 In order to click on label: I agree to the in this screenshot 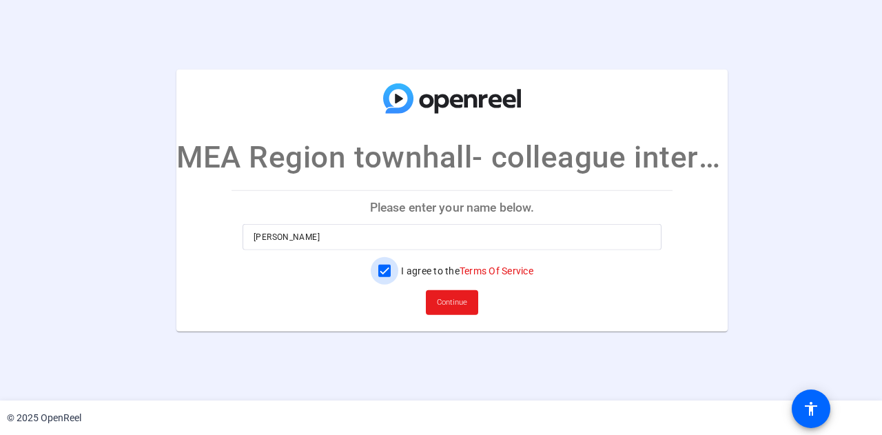, I will do `click(466, 271)`.